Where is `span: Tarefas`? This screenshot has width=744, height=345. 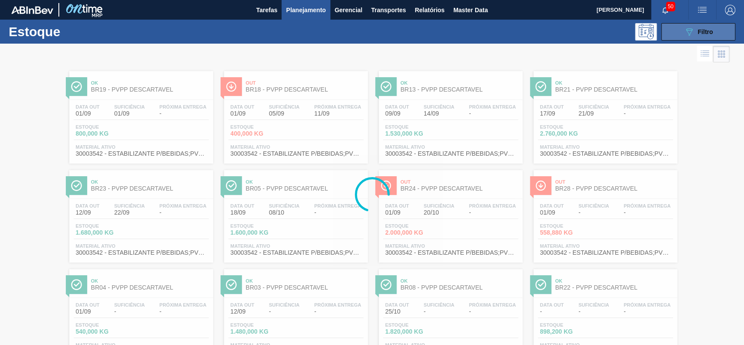 span: Tarefas is located at coordinates (267, 10).